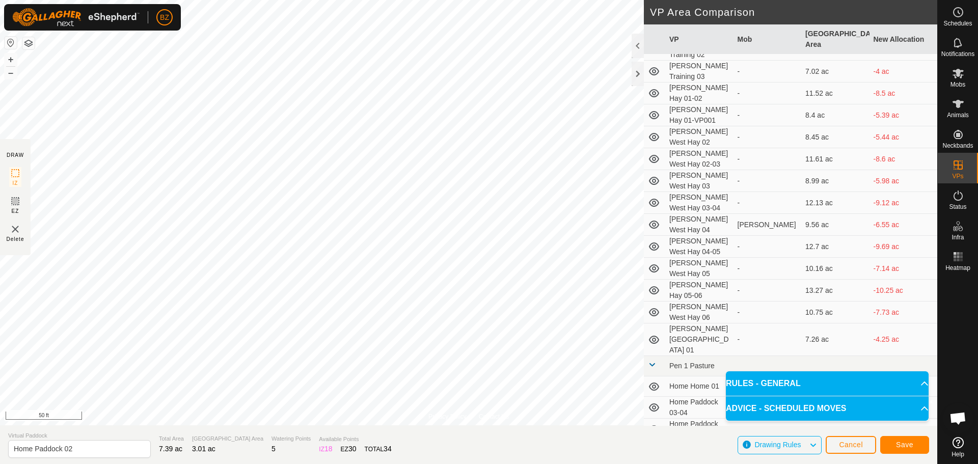 The width and height of the screenshot is (978, 464). I want to click on td: 7.26 ac, so click(835, 340).